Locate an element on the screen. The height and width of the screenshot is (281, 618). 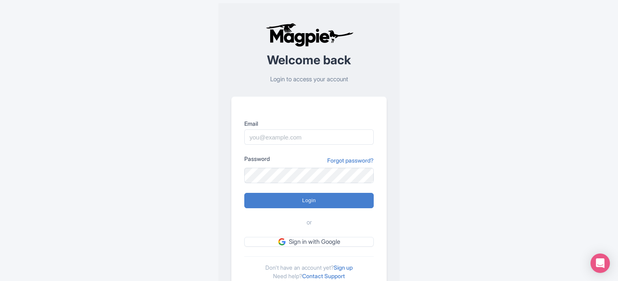
label: Password is located at coordinates (257, 159).